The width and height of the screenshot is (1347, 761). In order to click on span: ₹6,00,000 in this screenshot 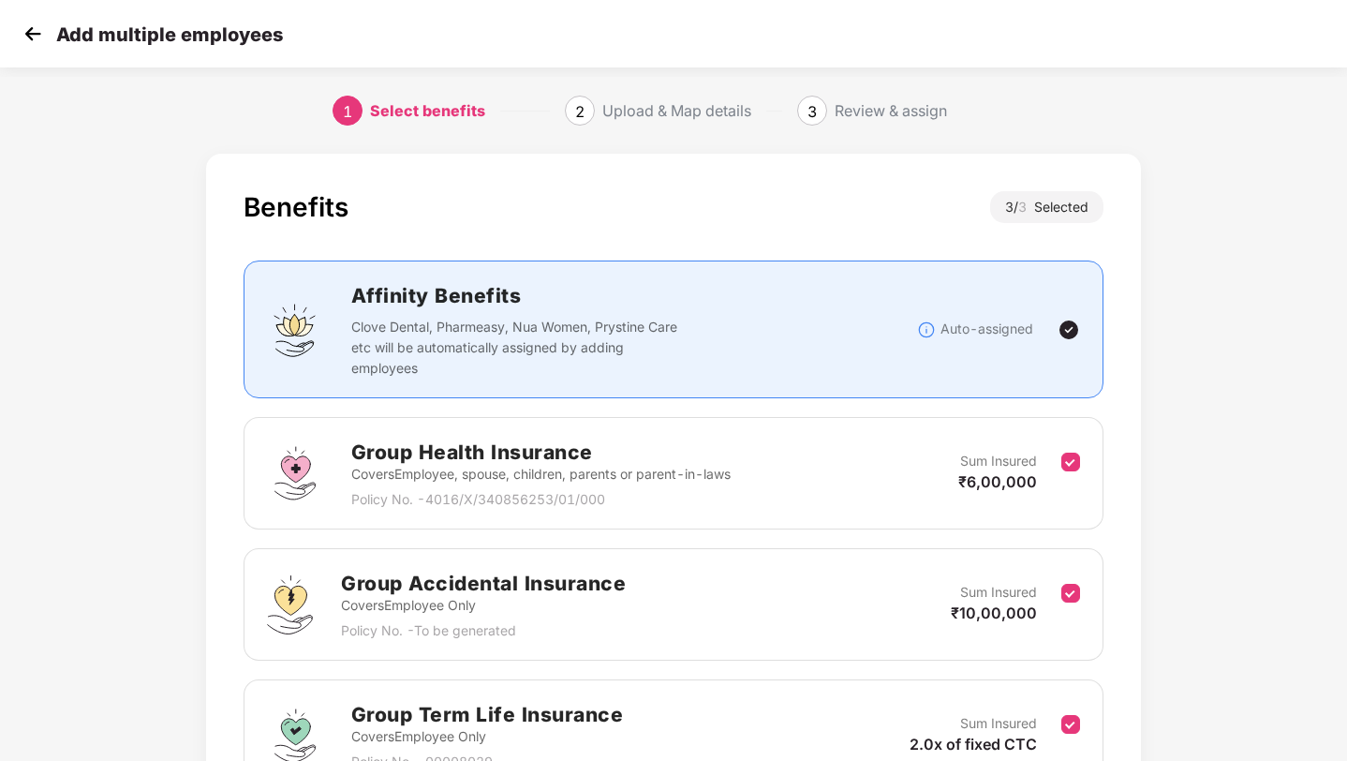, I will do `click(998, 482)`.